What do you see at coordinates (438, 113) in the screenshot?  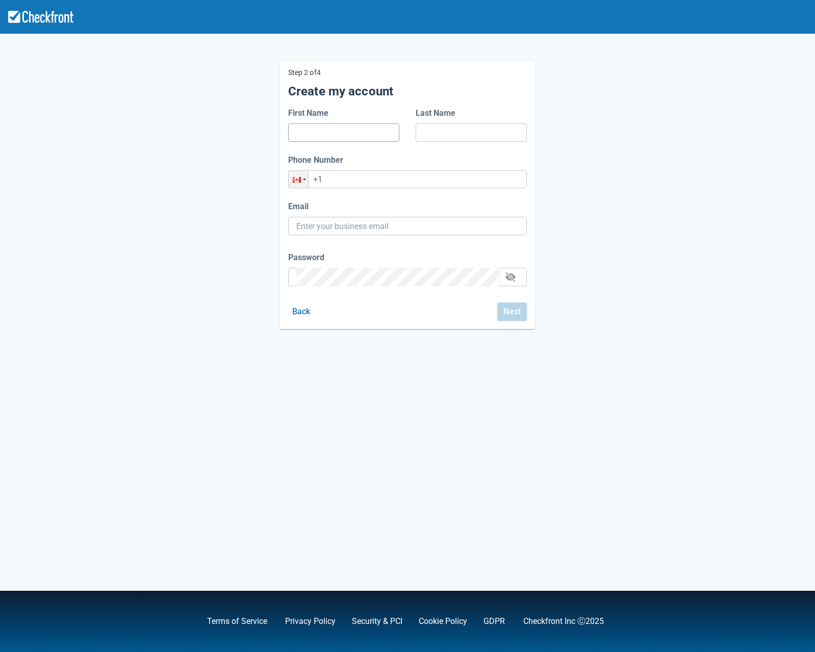 I see `label: Last Name` at bounding box center [438, 113].